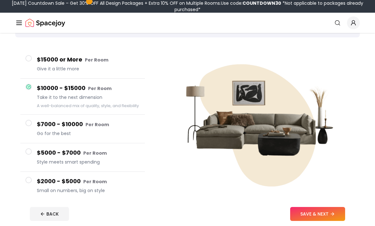  Describe the element at coordinates (88, 60) in the screenshot. I see `h4: $15000 or More` at that location.